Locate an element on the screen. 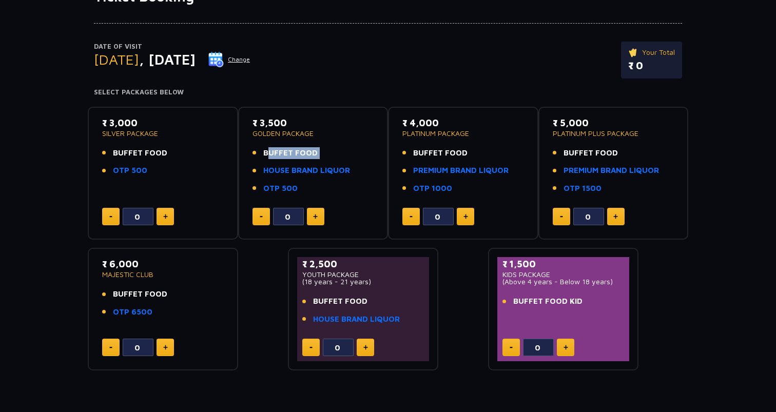 The width and height of the screenshot is (776, 412). p: ₹ 1,500 is located at coordinates (563, 264).